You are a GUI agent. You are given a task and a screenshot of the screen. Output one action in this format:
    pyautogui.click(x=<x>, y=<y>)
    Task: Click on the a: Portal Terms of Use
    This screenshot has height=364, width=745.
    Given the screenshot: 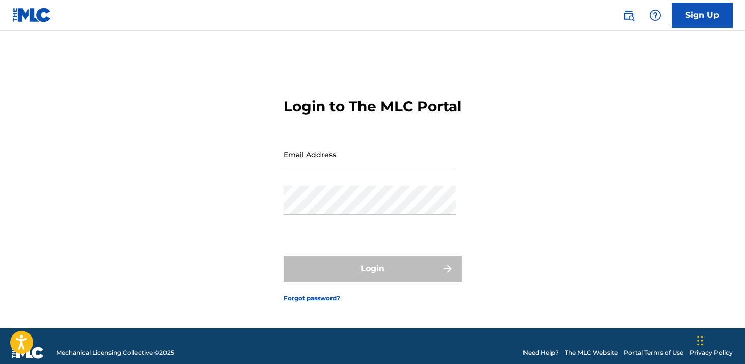 What is the action you would take?
    pyautogui.click(x=653, y=353)
    